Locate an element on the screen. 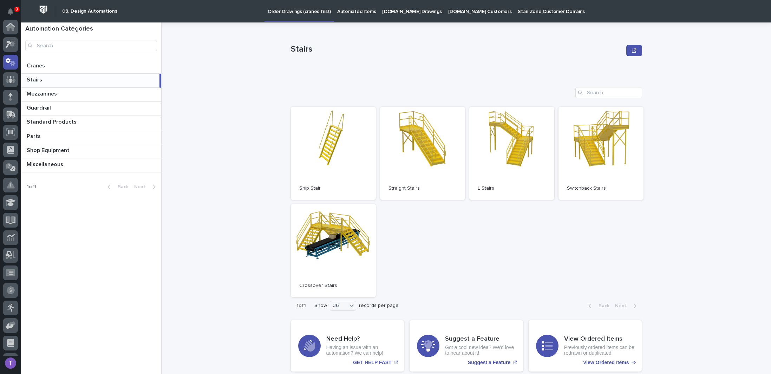 This screenshot has height=374, width=771. a: Straight Stairs is located at coordinates (423, 153).